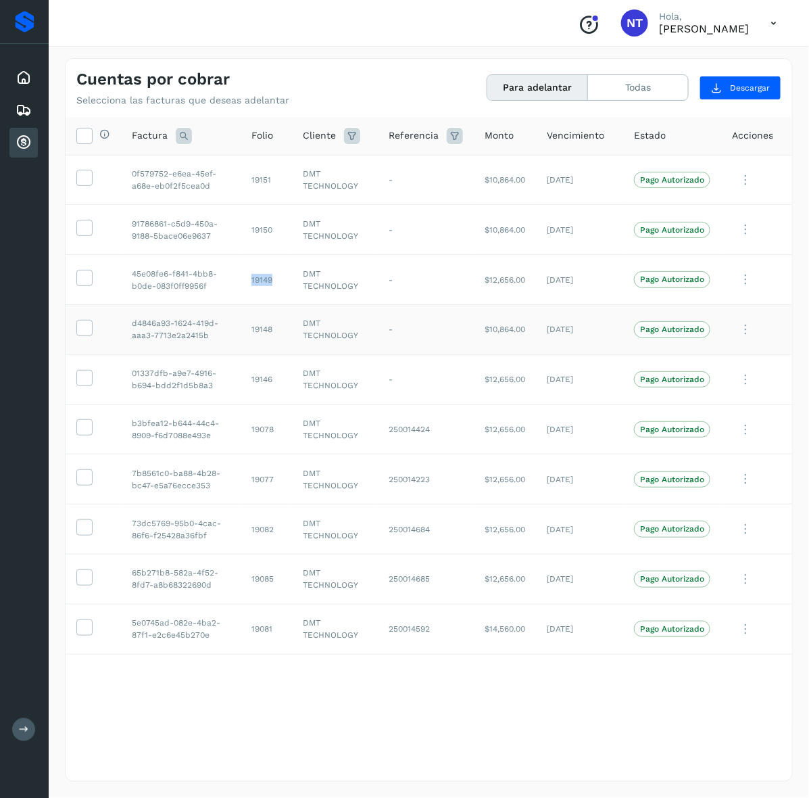 This screenshot has height=798, width=809. I want to click on td: 45e08fe6-f841-4bb8-b0de-083f0ff9956f, so click(181, 280).